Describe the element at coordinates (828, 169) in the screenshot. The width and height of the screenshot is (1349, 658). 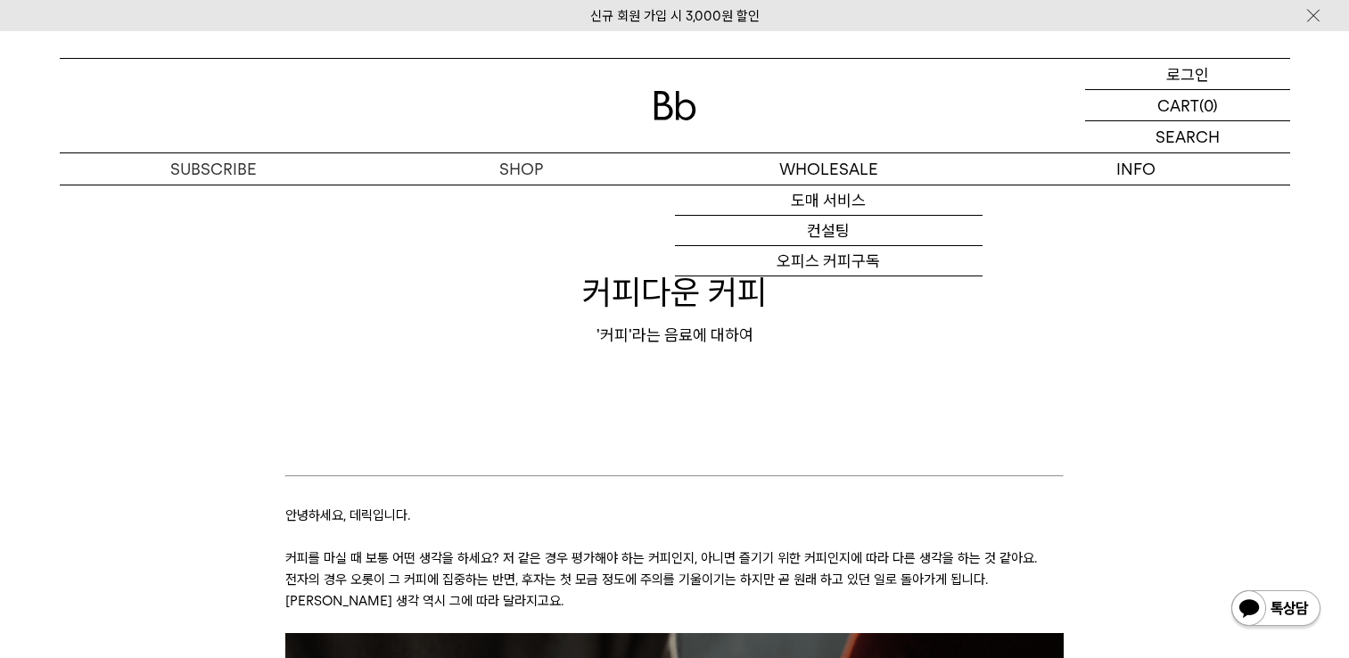
I see `p: WHOLESALE` at that location.